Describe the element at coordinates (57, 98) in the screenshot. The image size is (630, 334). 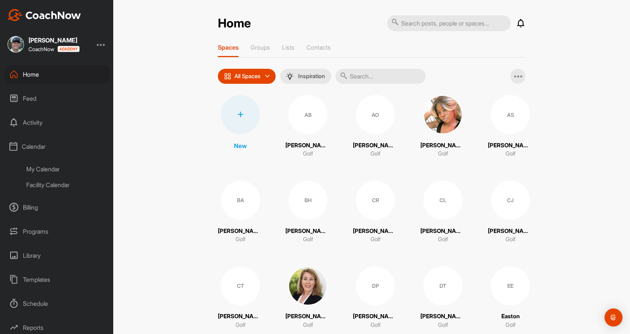
I see `div: Feed` at that location.